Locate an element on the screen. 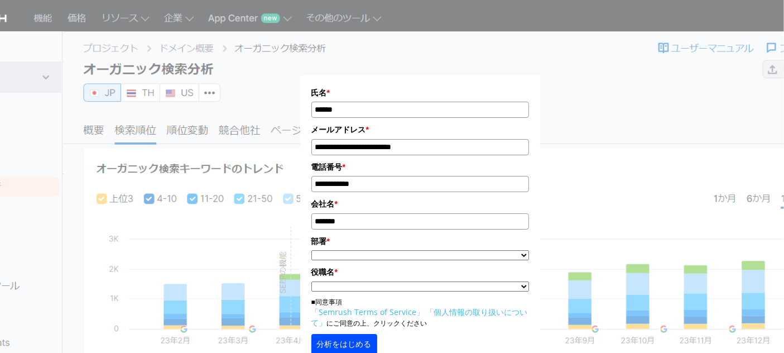 The height and width of the screenshot is (353, 784). label: 会社名 is located at coordinates (420, 204).